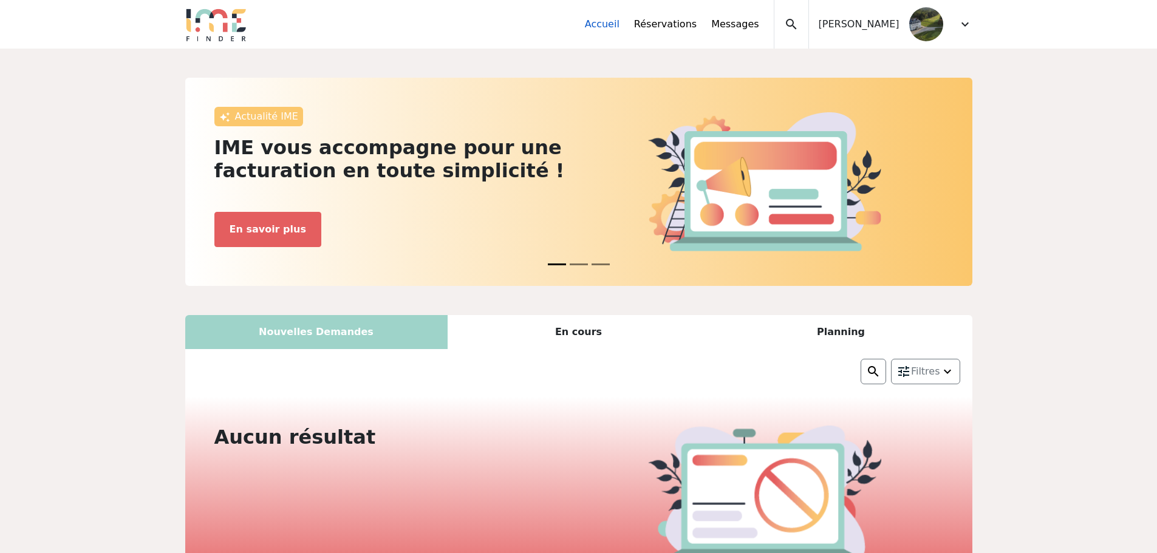 The height and width of the screenshot is (553, 1157). I want to click on div: En cours, so click(579, 332).